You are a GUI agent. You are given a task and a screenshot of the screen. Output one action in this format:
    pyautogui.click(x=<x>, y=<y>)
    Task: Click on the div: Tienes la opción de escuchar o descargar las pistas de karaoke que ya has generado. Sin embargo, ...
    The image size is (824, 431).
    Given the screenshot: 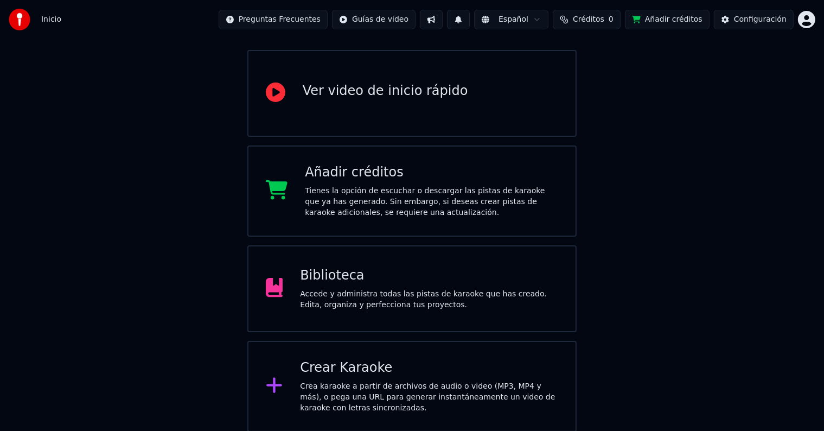 What is the action you would take?
    pyautogui.click(x=431, y=202)
    